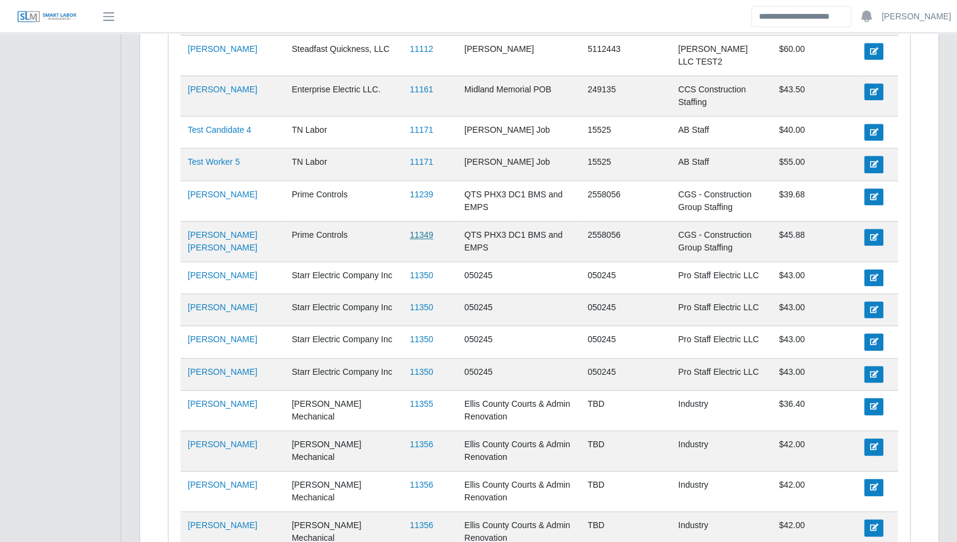 The image size is (957, 542). Describe the element at coordinates (626, 95) in the screenshot. I see `td: 249135` at that location.